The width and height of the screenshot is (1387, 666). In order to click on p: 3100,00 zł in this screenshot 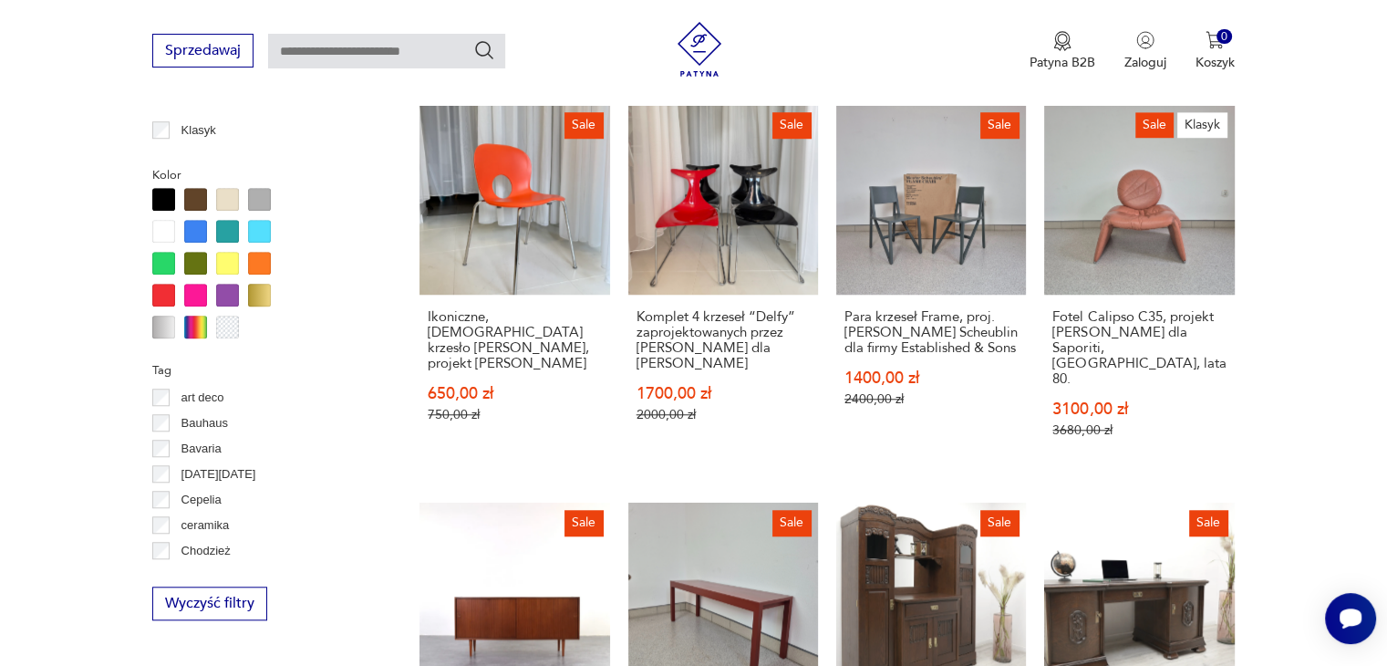, I will do `click(1139, 409)`.